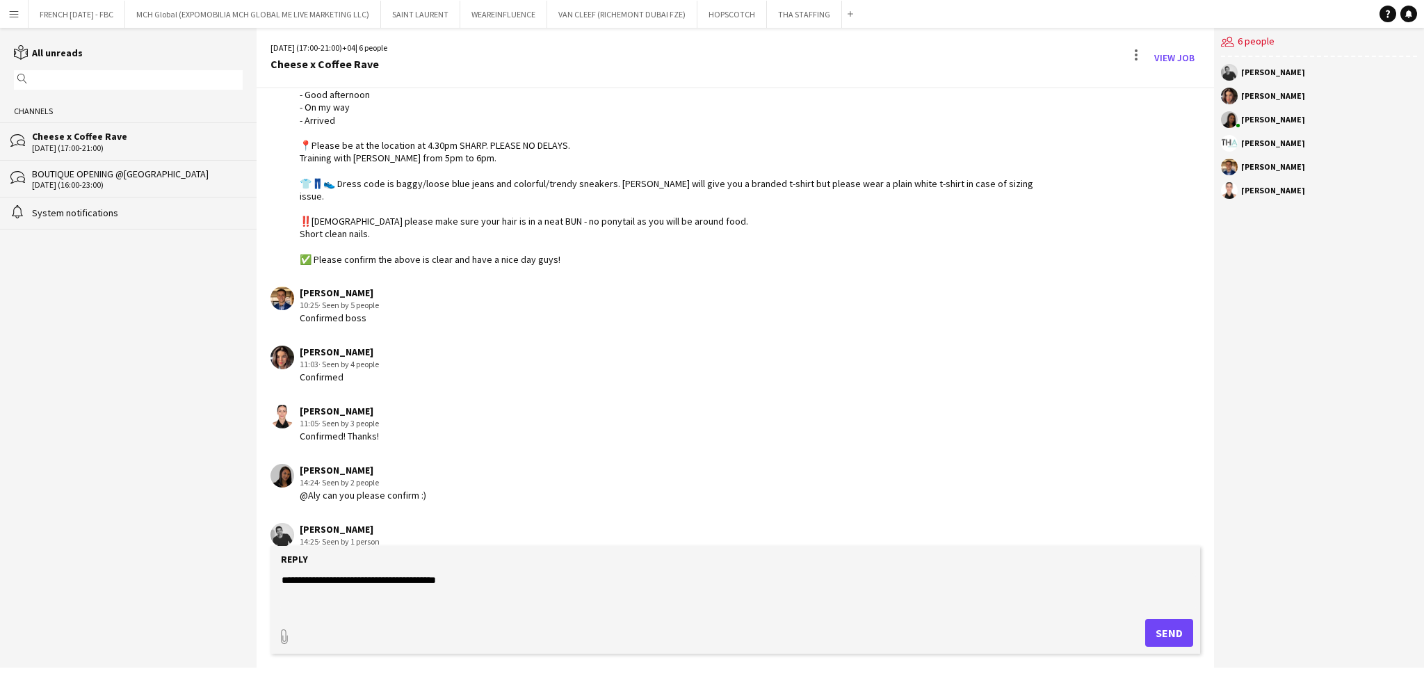  I want to click on button: SAINT LAURENT, so click(421, 14).